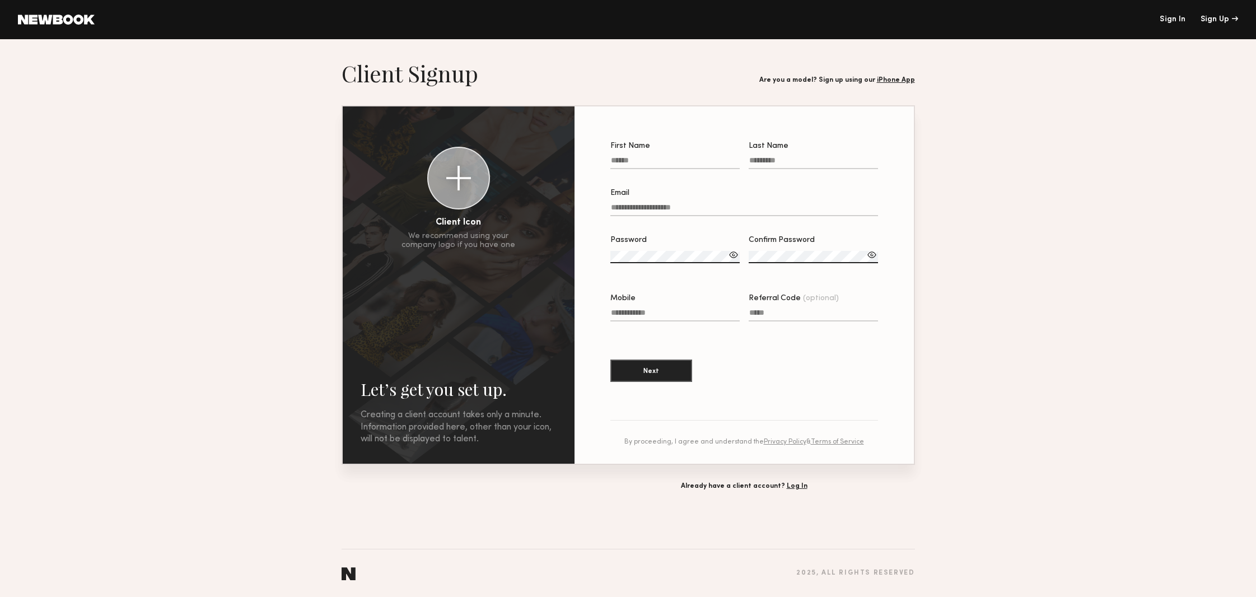 The width and height of the screenshot is (1256, 597). Describe the element at coordinates (744, 193) in the screenshot. I see `div: Email` at that location.